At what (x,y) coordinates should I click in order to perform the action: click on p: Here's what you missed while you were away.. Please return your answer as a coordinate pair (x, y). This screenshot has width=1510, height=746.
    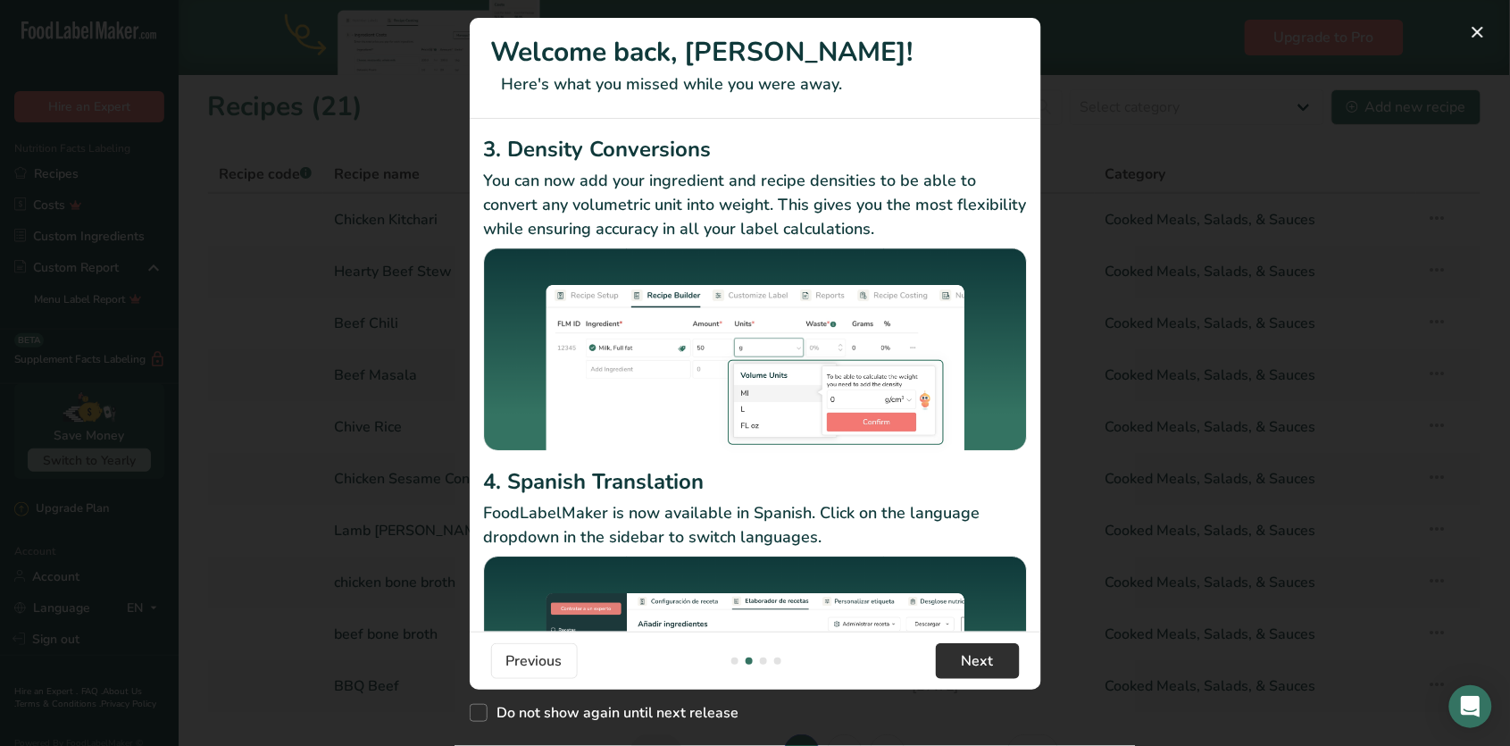
    Looking at the image, I should click on (755, 84).